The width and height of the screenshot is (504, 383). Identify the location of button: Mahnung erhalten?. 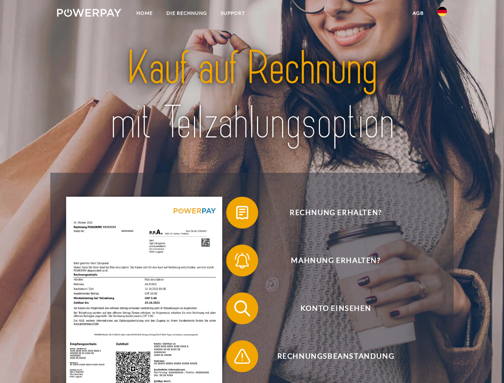
(330, 260).